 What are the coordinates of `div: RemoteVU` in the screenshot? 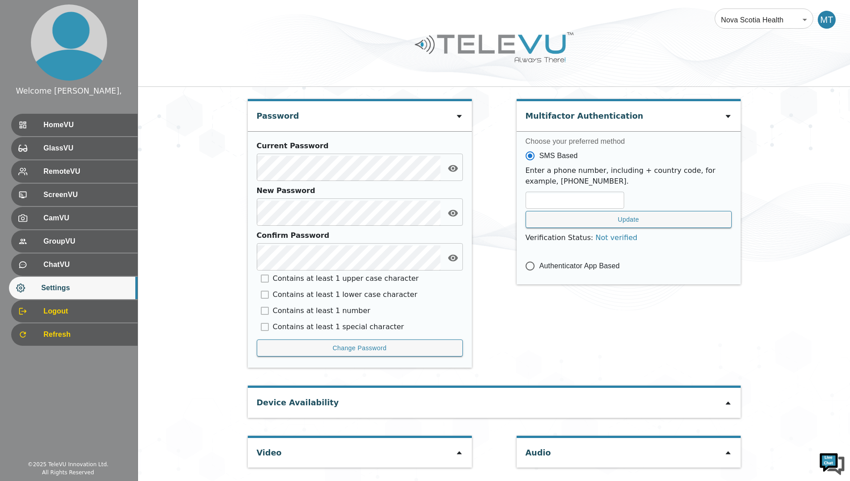 It's located at (74, 172).